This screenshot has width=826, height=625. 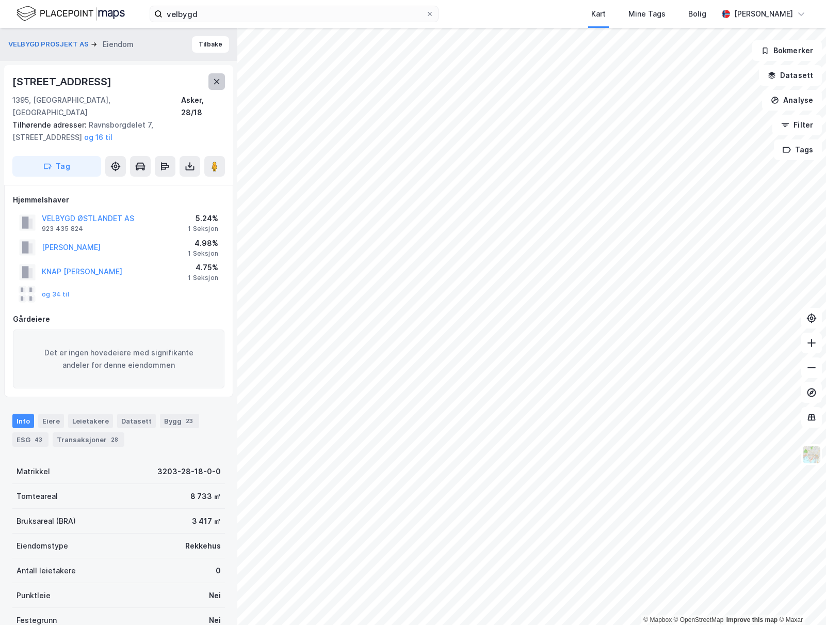 What do you see at coordinates (215, 595) in the screenshot?
I see `div: Nei` at bounding box center [215, 595].